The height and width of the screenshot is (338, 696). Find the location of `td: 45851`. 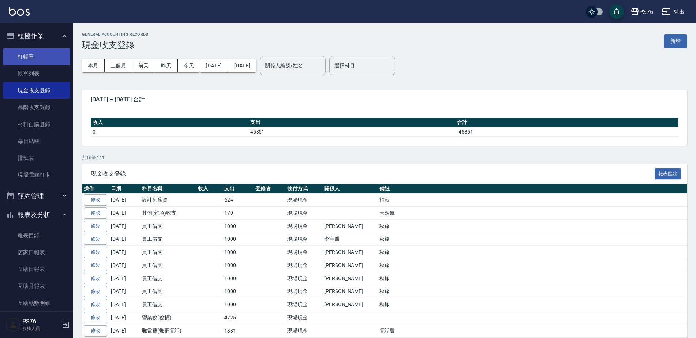

td: 45851 is located at coordinates (351, 132).